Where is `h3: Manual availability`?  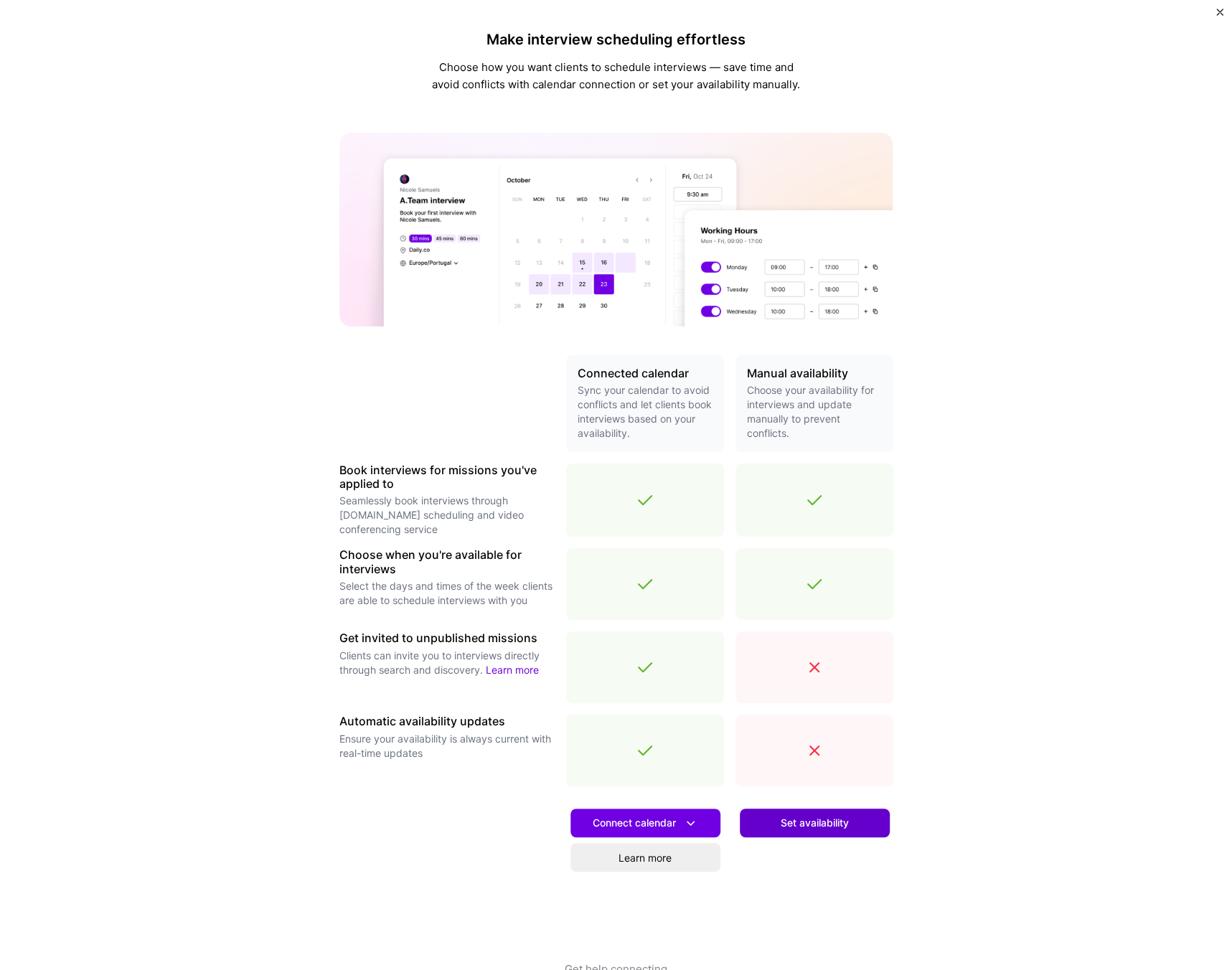
h3: Manual availability is located at coordinates (814, 373).